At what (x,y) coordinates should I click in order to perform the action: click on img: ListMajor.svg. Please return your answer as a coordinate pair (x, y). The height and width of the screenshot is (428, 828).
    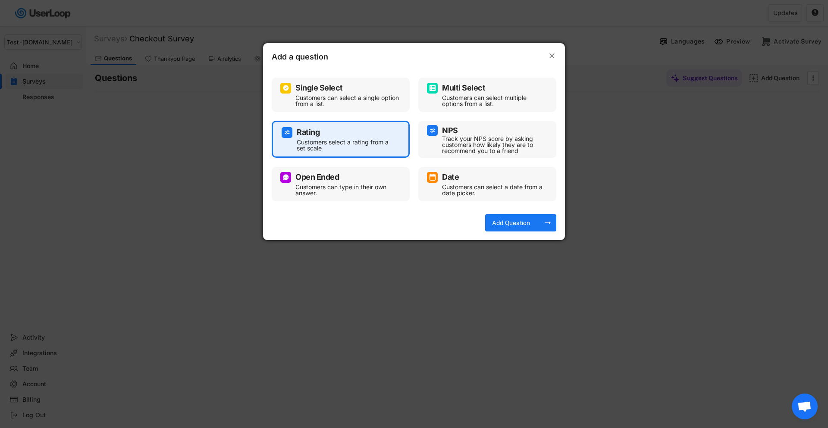
    Looking at the image, I should click on (433, 88).